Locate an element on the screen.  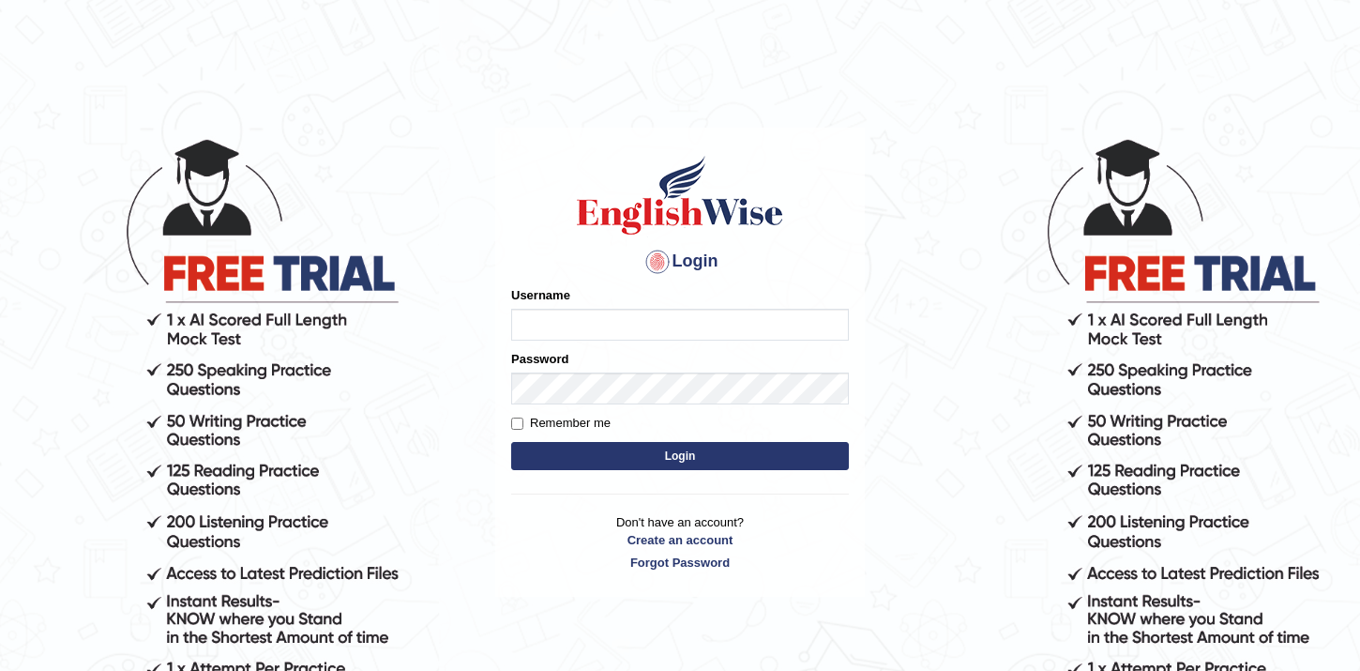
a: Forgot Password is located at coordinates (680, 562).